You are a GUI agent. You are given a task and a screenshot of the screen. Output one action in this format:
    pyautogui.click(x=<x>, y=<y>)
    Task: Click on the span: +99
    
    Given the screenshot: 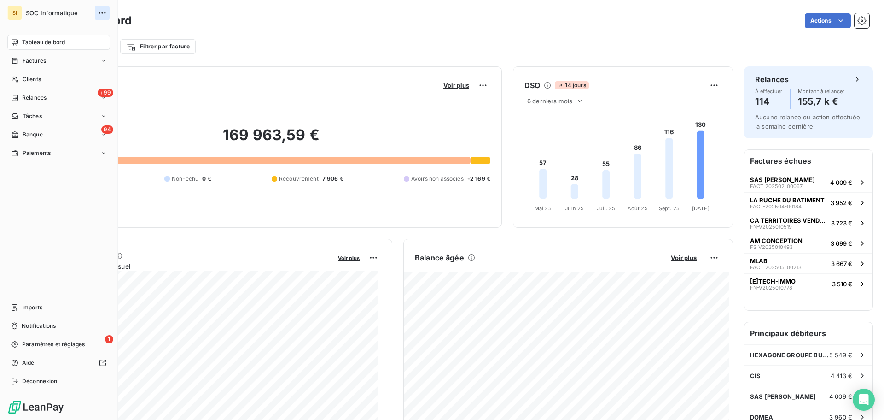 What is the action you would take?
    pyautogui.click(x=105, y=93)
    